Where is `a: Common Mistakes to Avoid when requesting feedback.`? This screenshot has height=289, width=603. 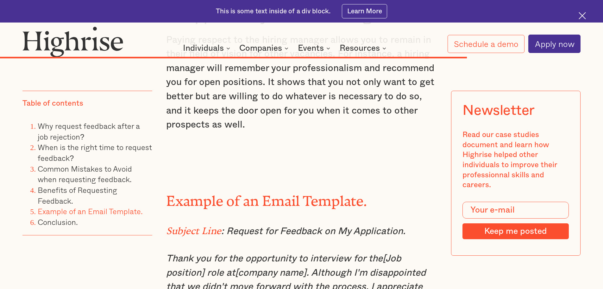
a: Common Mistakes to Avoid when requesting feedback. is located at coordinates (85, 174).